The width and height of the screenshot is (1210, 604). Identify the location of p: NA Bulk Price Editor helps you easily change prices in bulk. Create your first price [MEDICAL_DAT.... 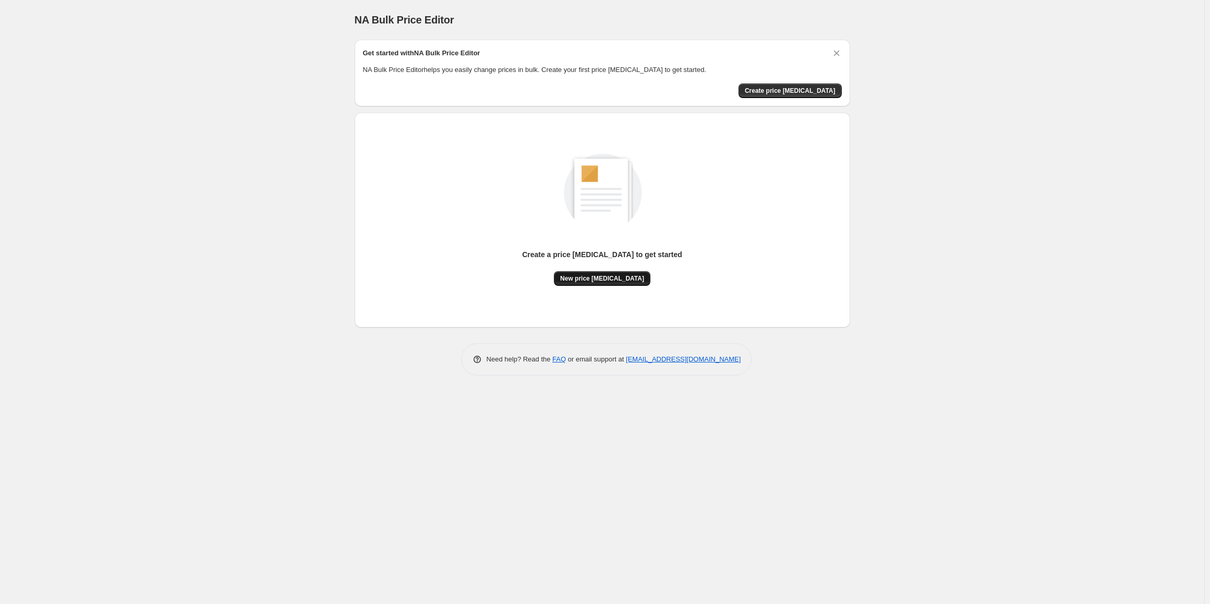
(602, 70).